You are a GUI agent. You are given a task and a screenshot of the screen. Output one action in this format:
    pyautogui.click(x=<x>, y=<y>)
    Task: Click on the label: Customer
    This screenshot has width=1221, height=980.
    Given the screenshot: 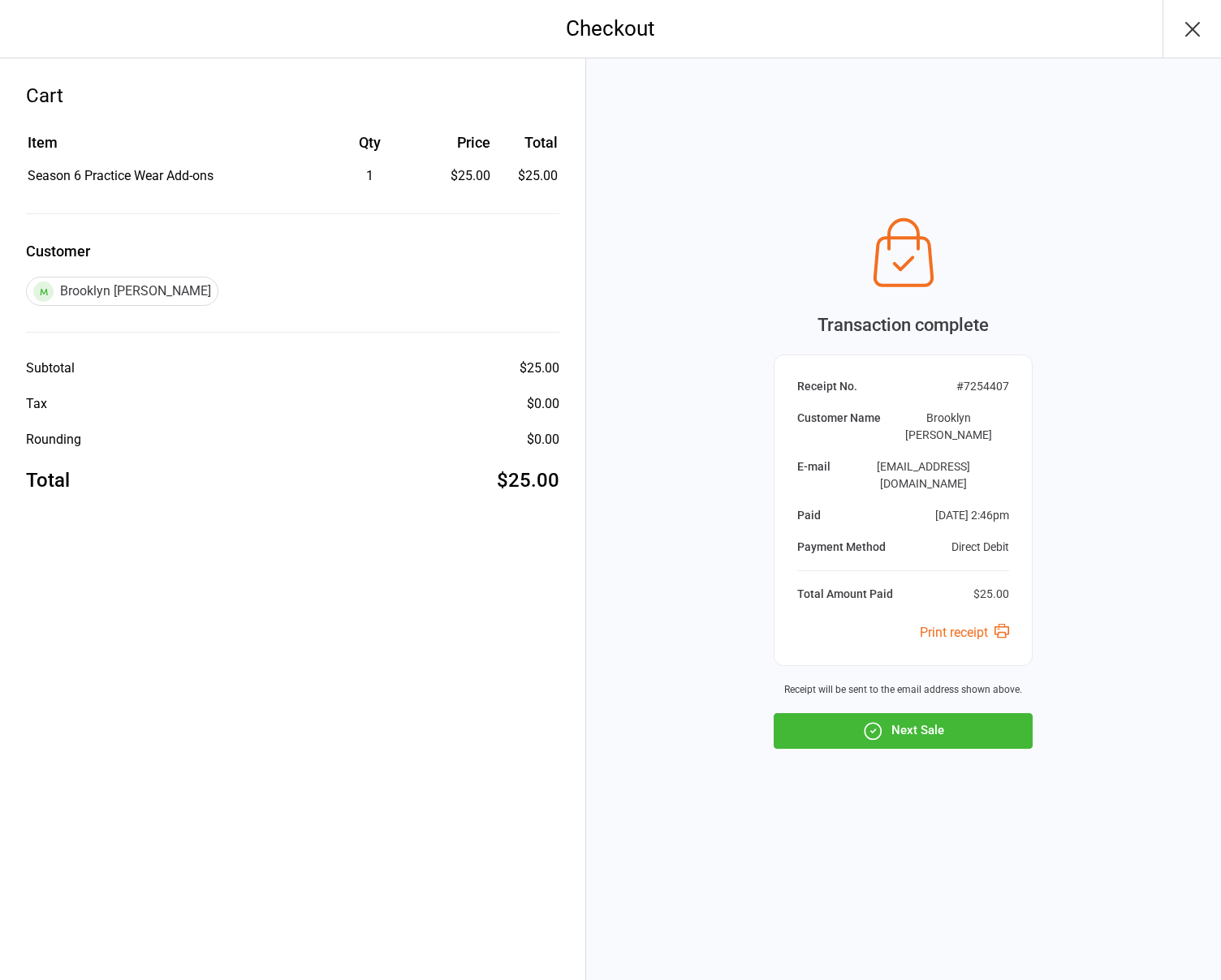 What is the action you would take?
    pyautogui.click(x=292, y=251)
    